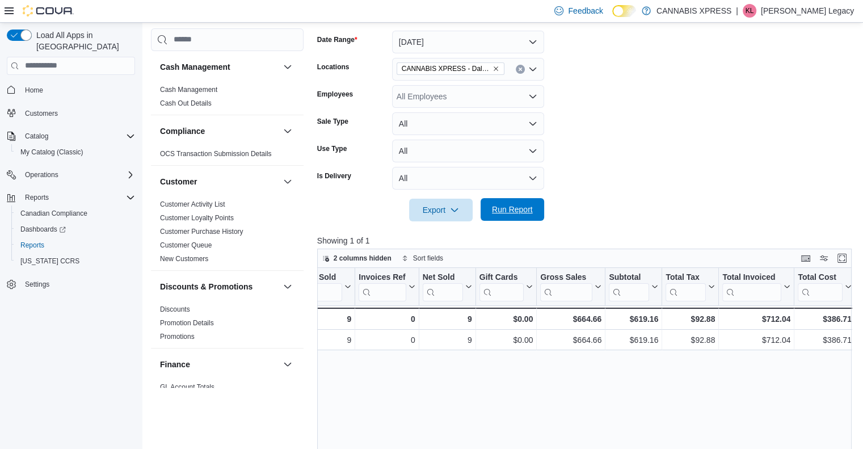 The width and height of the screenshot is (863, 449). What do you see at coordinates (75, 152) in the screenshot?
I see `button: My Catalog (Classic)` at bounding box center [75, 152].